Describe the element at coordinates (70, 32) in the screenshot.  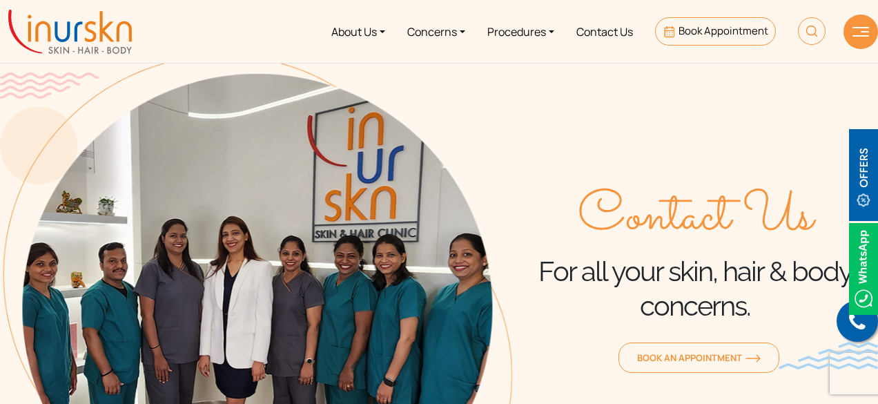
I see `img: inurskn-logo` at that location.